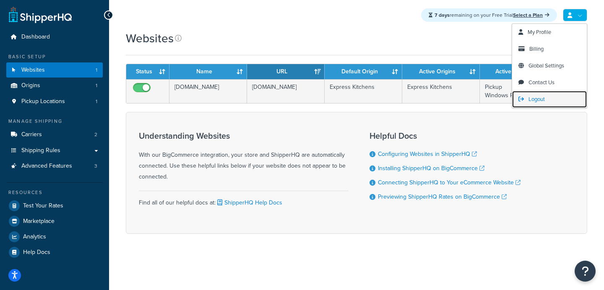  Describe the element at coordinates (549, 83) in the screenshot. I see `li: Contact Us` at that location.